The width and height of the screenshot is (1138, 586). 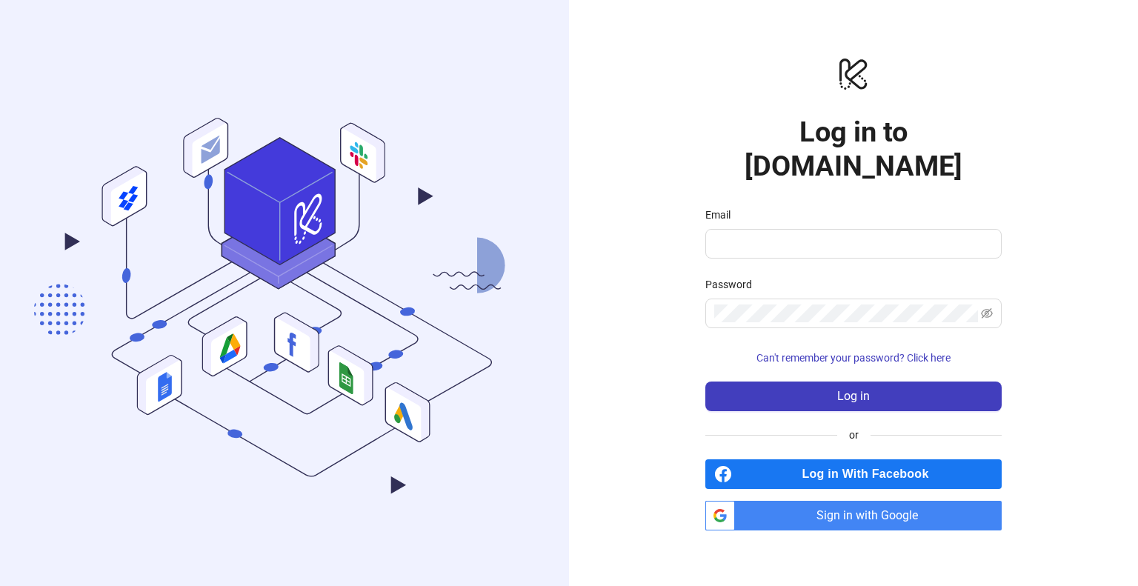 What do you see at coordinates (854, 358) in the screenshot?
I see `span: Can't remember your password? Click here` at bounding box center [854, 358].